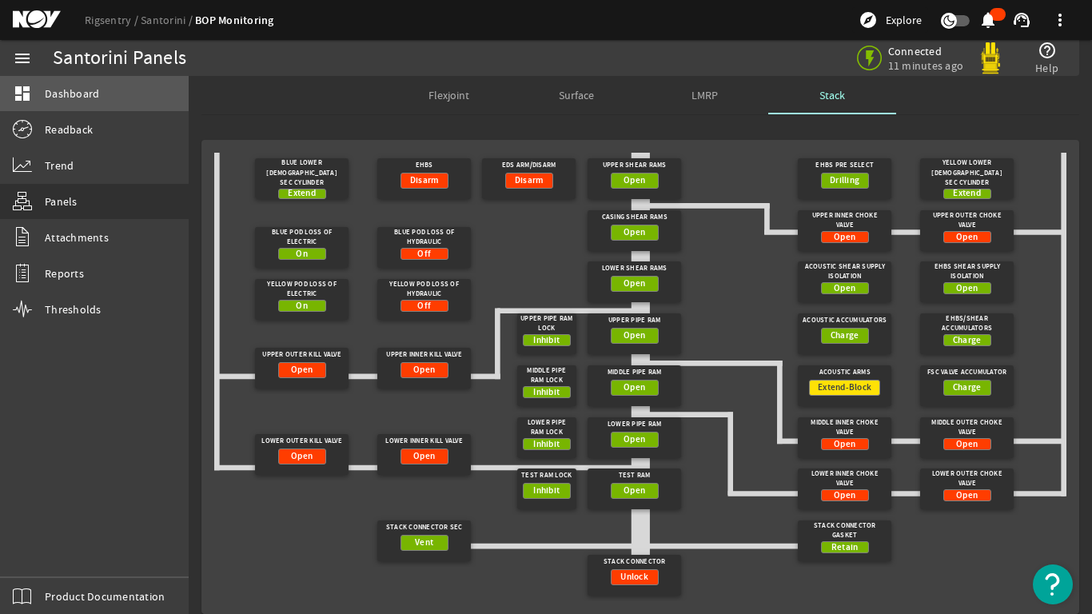  Describe the element at coordinates (424, 441) in the screenshot. I see `div: Lower Inner Kill Valve` at that location.